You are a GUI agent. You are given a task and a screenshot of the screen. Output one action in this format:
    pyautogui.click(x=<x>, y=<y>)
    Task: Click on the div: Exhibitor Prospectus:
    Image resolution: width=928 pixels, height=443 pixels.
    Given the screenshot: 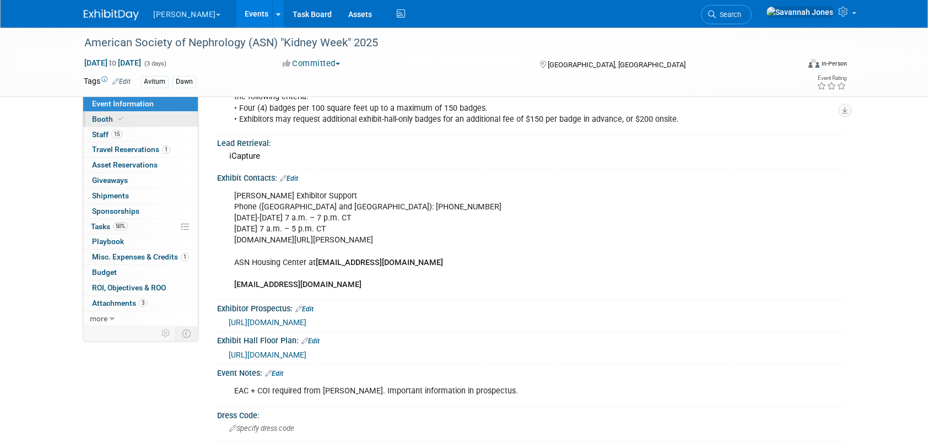 What is the action you would take?
    pyautogui.click(x=531, y=307)
    